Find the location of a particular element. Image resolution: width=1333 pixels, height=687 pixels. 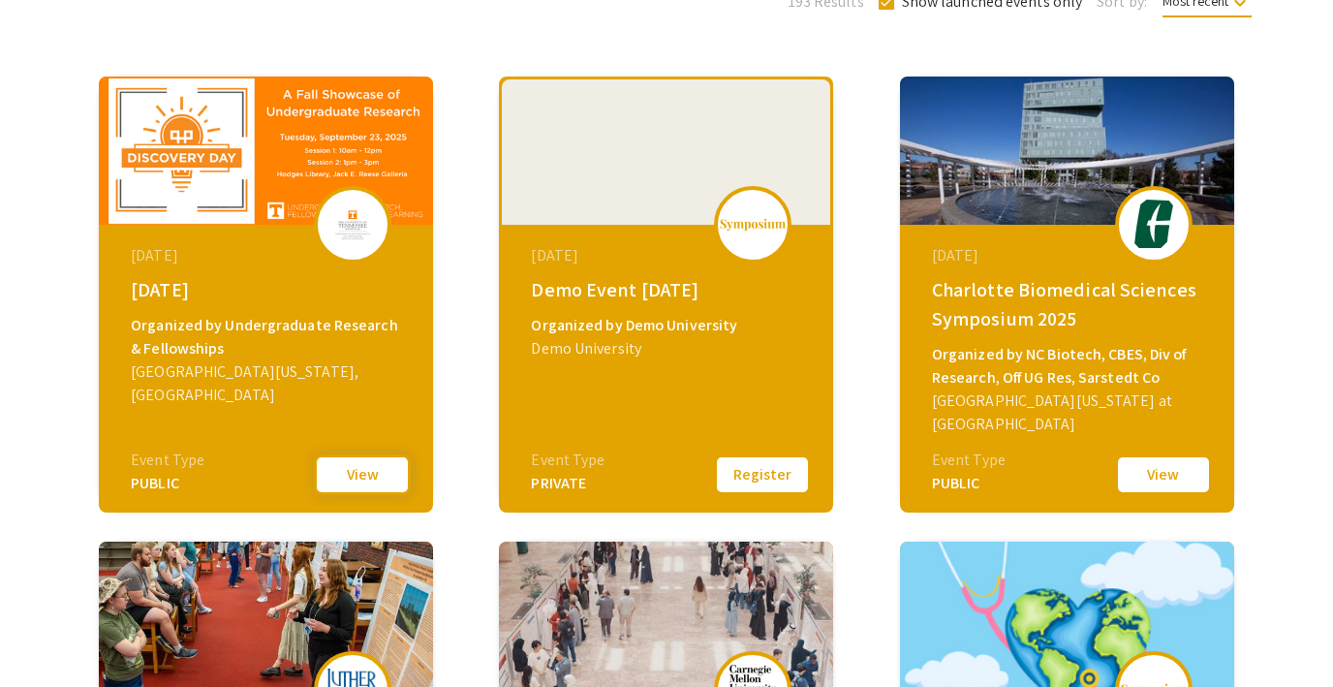

div: Demo University is located at coordinates (668, 349).